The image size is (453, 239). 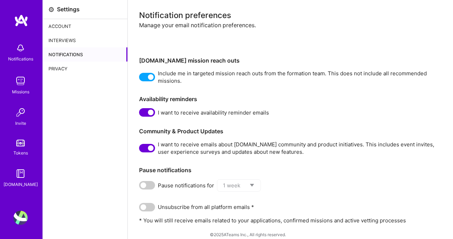 I want to click on i: icon Settings, so click(x=51, y=10).